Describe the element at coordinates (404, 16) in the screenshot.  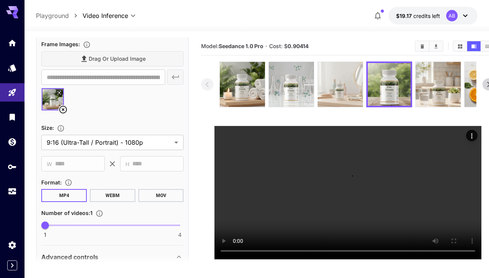
I see `span: $19.17` at that location.